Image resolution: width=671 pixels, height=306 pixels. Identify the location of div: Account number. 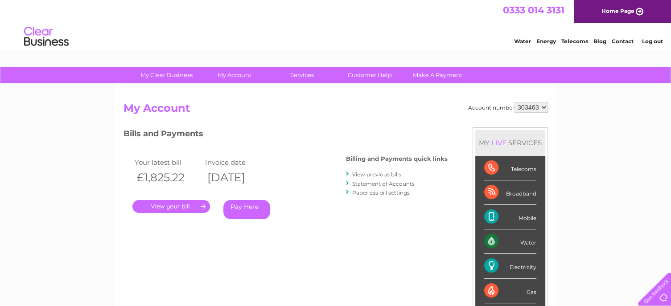
(508, 107).